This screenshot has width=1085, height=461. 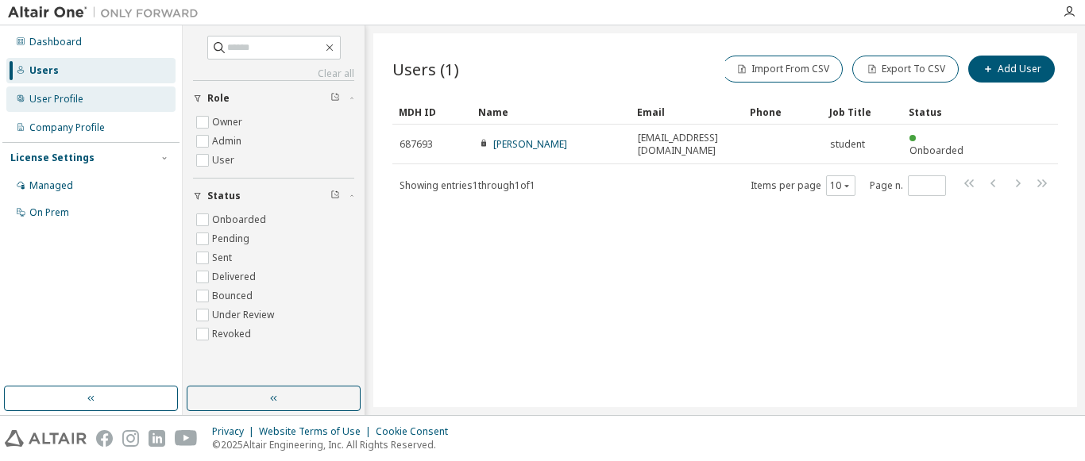 What do you see at coordinates (317, 432) in the screenshot?
I see `div: Website Terms of Use` at bounding box center [317, 432].